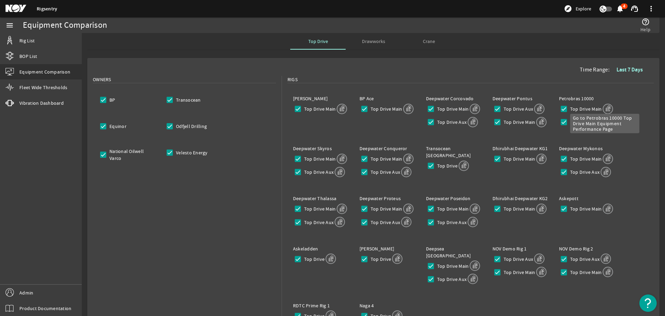  I want to click on div: Time Range:, so click(617, 70).